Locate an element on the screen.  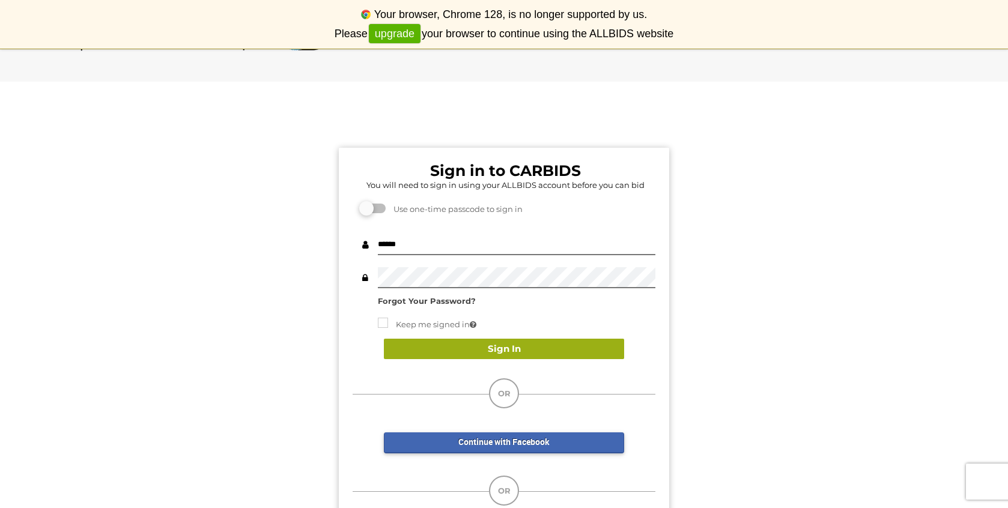
a: Forgot Your Password? is located at coordinates (427, 301).